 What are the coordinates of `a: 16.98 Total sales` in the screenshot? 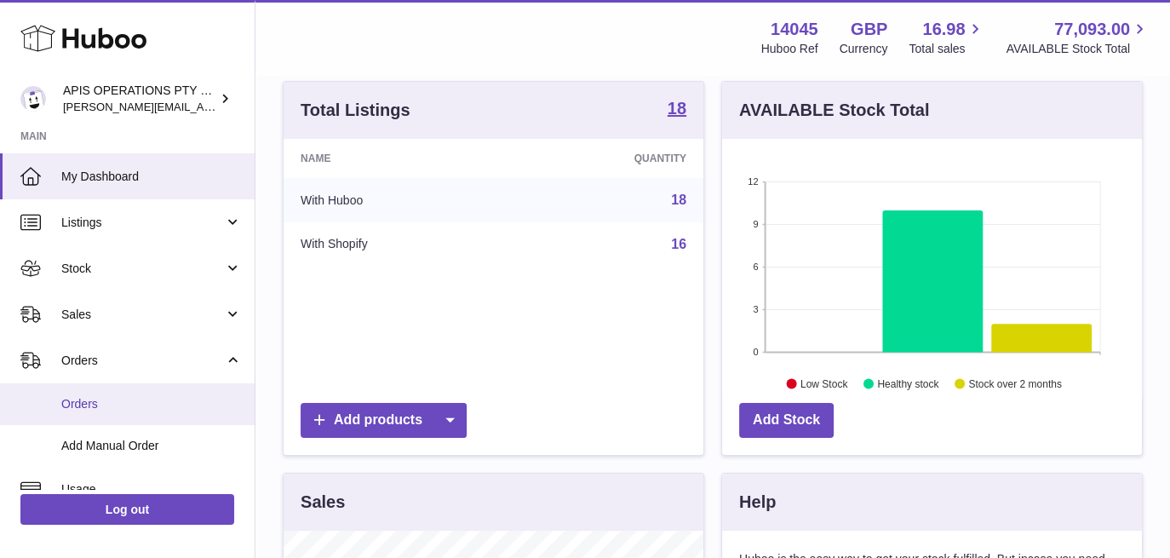 It's located at (946, 37).